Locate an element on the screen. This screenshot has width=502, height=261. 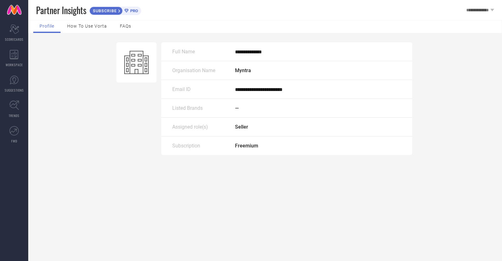
span: PRO is located at coordinates (133, 11).